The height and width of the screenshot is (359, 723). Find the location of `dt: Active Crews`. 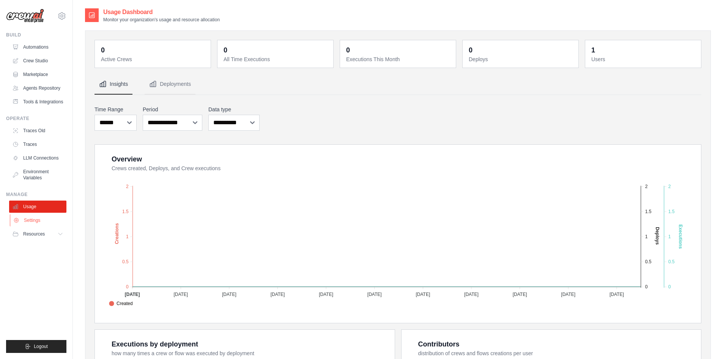

dt: Active Crews is located at coordinates (153, 59).